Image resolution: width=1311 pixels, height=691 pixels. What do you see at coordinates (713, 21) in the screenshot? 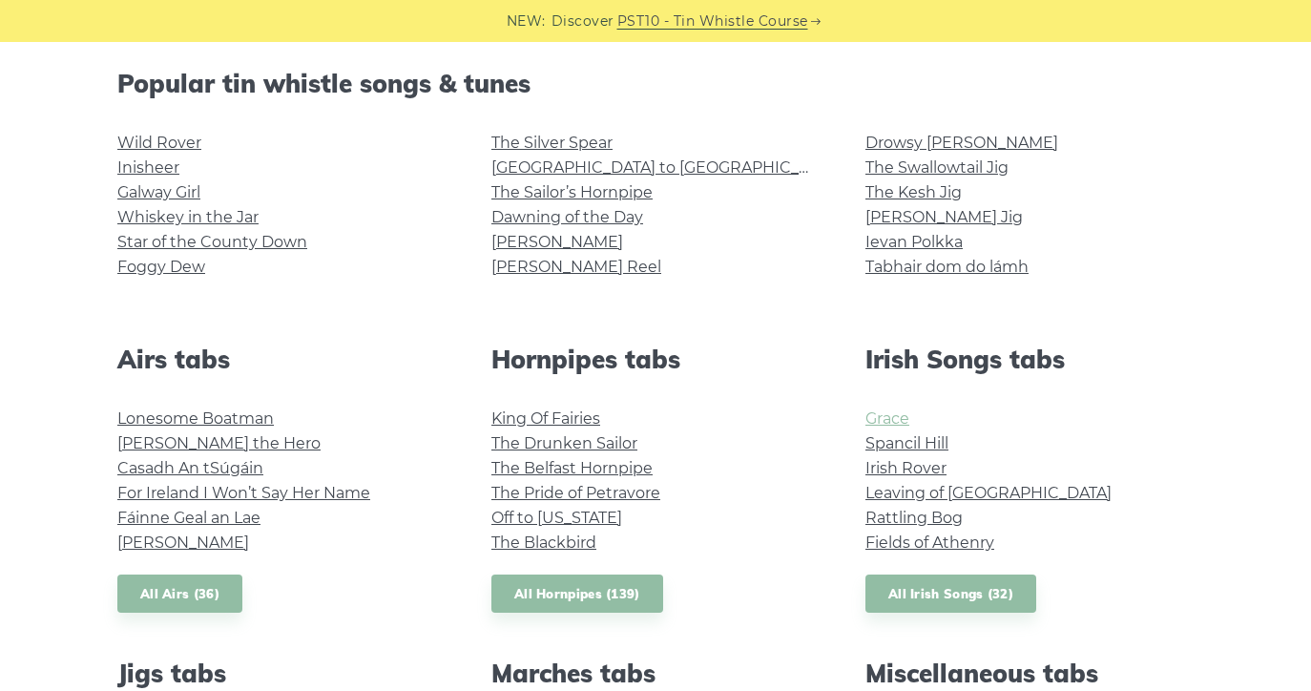
I see `a: PST10 - Tin Whistle Course` at bounding box center [713, 21].